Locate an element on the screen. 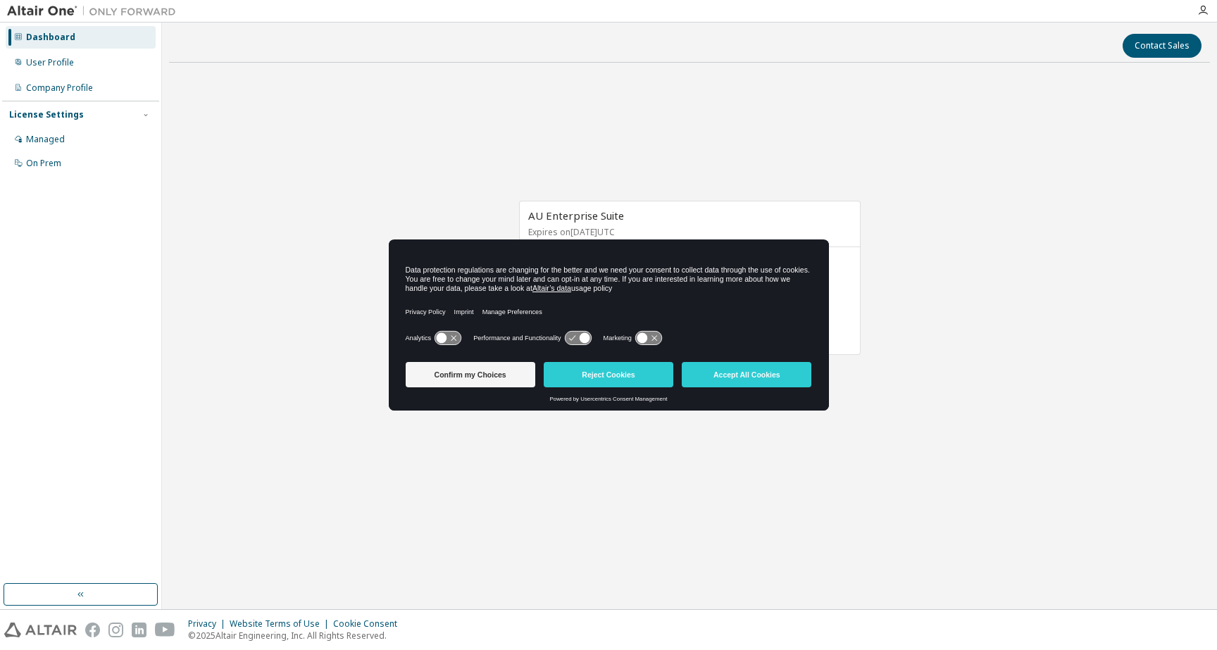  div: On Prem is located at coordinates (44, 163).